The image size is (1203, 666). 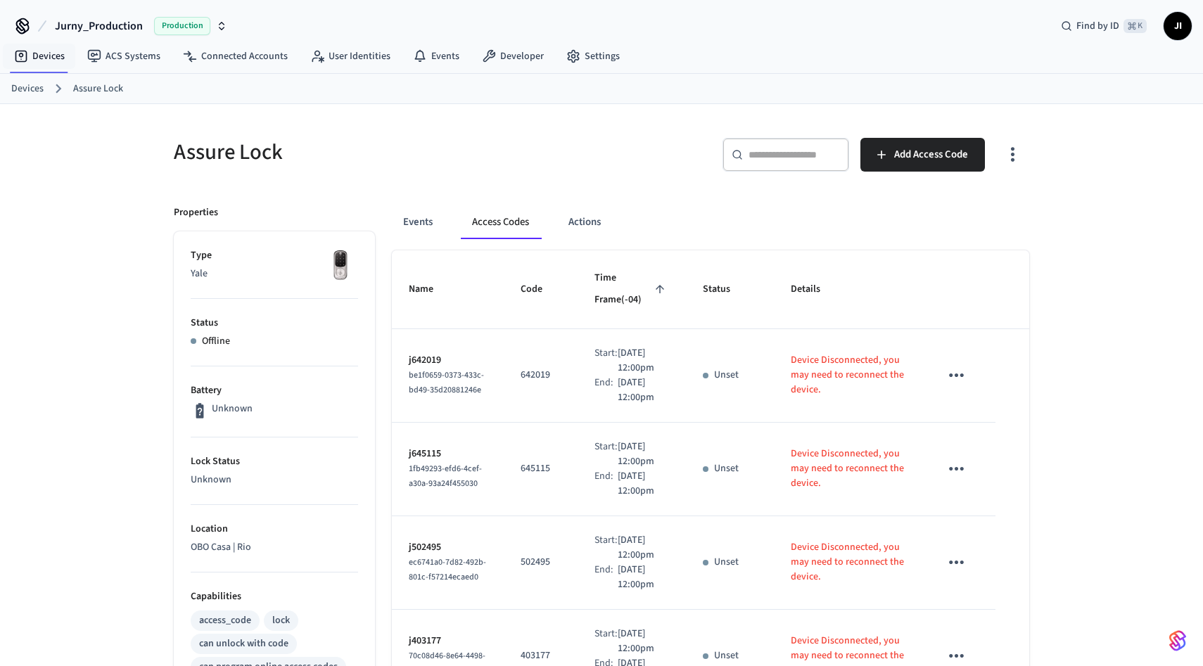 What do you see at coordinates (710, 222) in the screenshot?
I see `div: ant example` at bounding box center [710, 222].